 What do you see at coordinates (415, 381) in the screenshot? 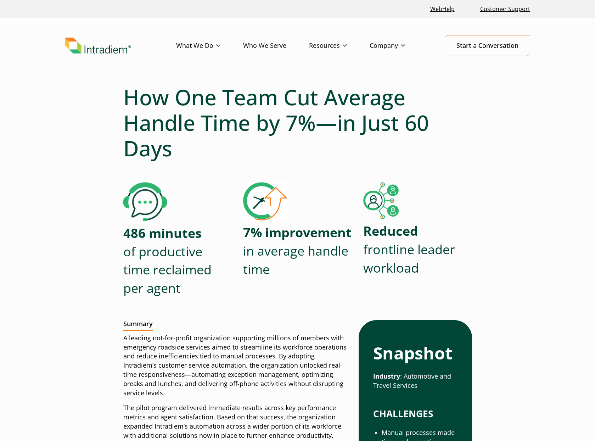
I see `p: : Automotive and Travel Services` at bounding box center [415, 381].